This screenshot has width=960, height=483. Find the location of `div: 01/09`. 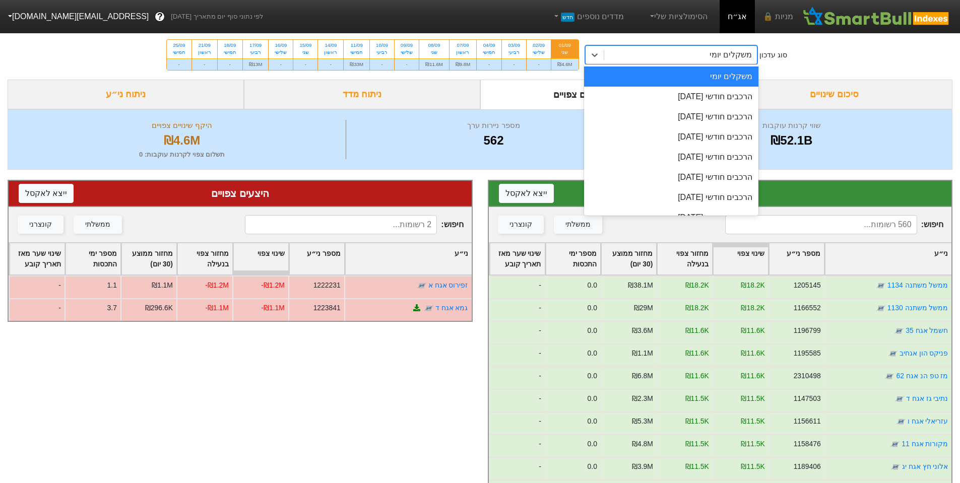

div: 01/09 is located at coordinates (564, 45).